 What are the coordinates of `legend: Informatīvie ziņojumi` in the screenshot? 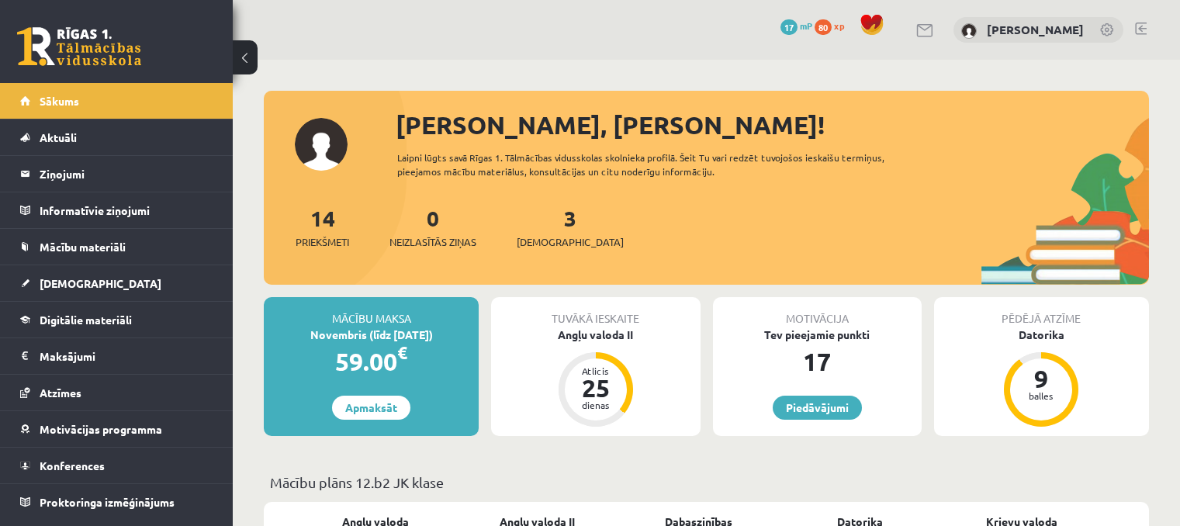 It's located at (126, 210).